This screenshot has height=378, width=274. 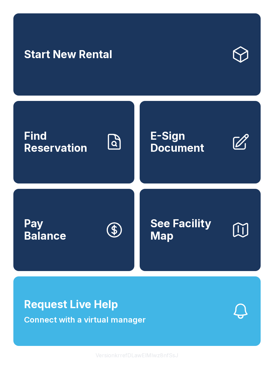 What do you see at coordinates (200, 142) in the screenshot?
I see `a: E-Sign Document` at bounding box center [200, 142].